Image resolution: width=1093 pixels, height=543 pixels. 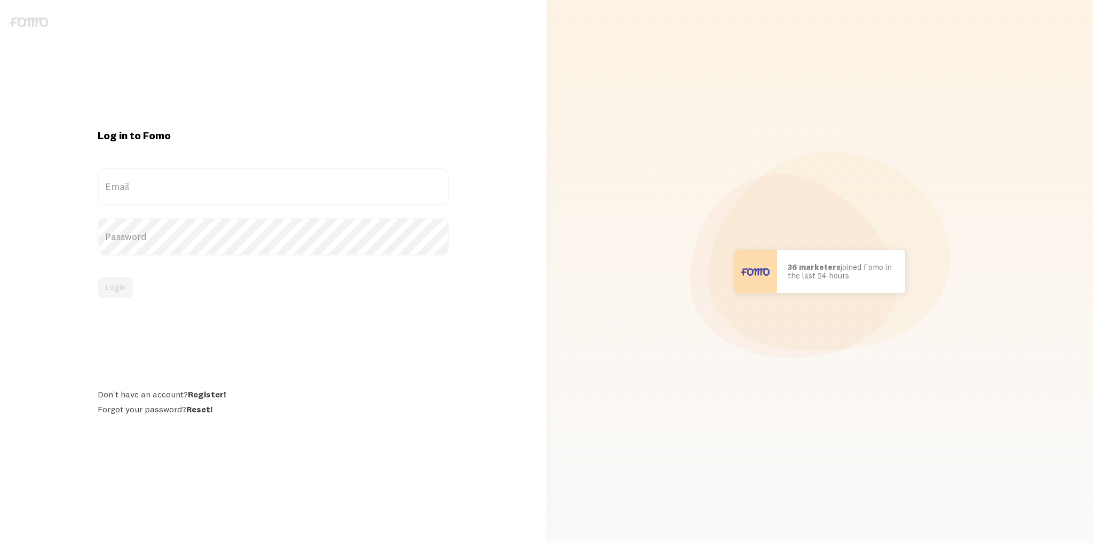 What do you see at coordinates (273, 237) in the screenshot?
I see `label: Password` at bounding box center [273, 237].